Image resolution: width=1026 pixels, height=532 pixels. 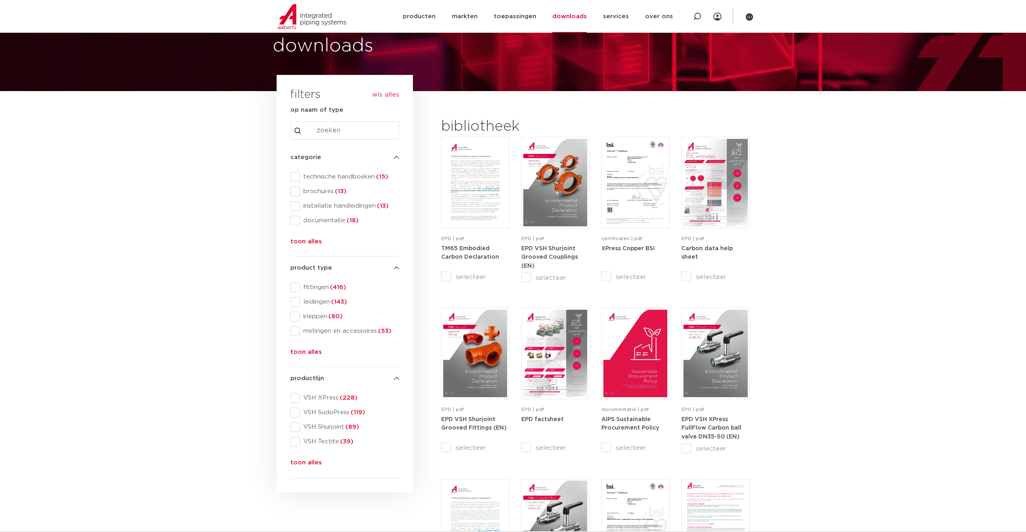 What do you see at coordinates (550, 257) in the screenshot?
I see `a: EPD VSH Shurjoint Grooved Couplings (EN)` at bounding box center [550, 257].